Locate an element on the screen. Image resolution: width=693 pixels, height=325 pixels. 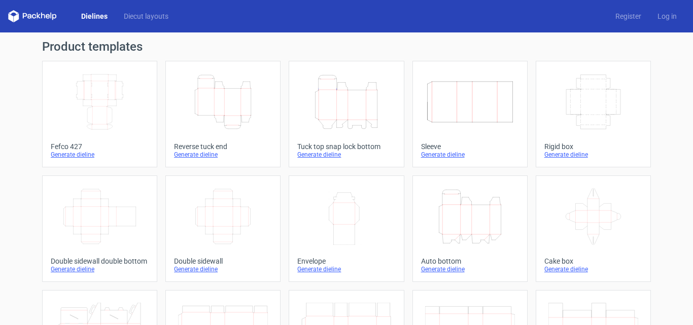
a: Dielines is located at coordinates (94, 16).